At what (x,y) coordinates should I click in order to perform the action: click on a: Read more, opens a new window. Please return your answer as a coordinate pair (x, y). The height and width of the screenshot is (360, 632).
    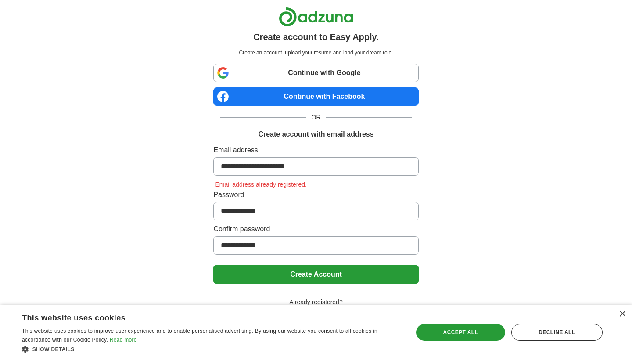
    Looking at the image, I should click on (123, 340).